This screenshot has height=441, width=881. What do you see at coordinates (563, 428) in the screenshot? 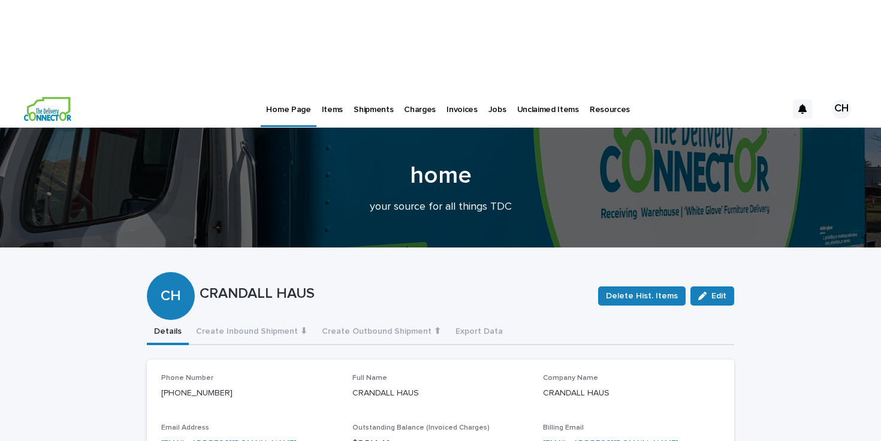
I see `span: Billing Email` at bounding box center [563, 428].